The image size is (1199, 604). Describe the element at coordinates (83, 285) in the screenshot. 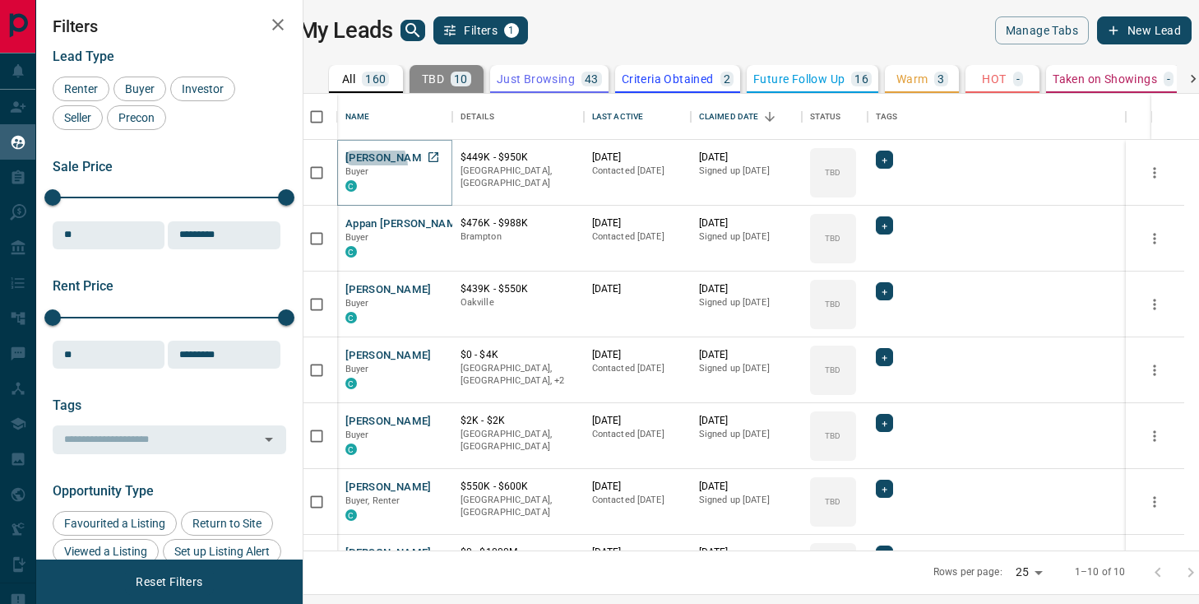

I see `span: Rent Price` at that location.